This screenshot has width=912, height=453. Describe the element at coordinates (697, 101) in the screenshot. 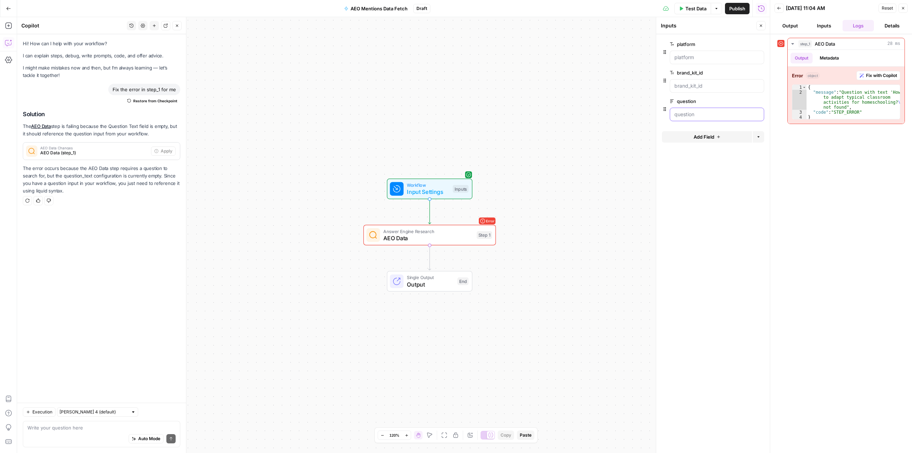

I see `label: question` at that location.